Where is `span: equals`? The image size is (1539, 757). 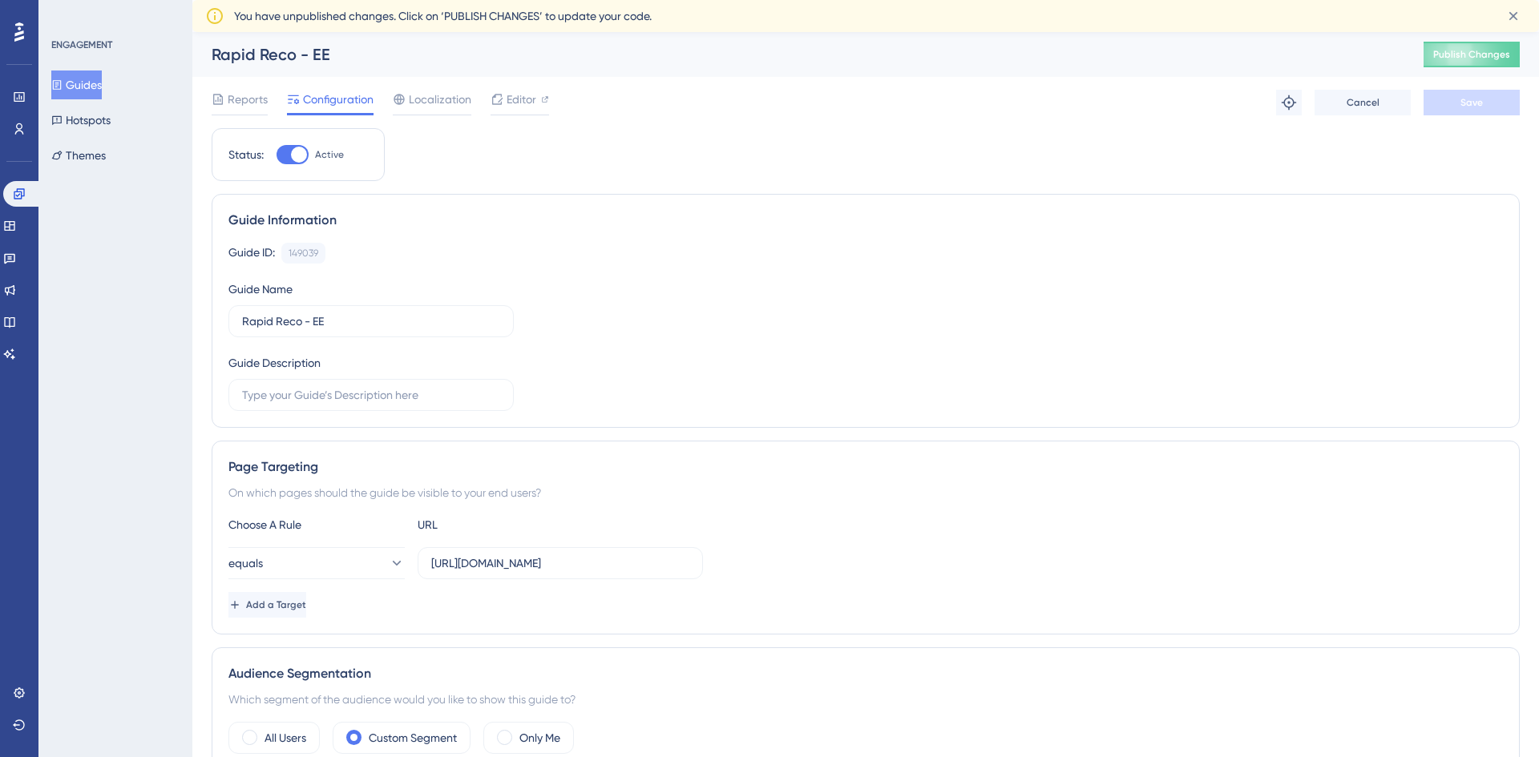
span: equals is located at coordinates (245, 563).